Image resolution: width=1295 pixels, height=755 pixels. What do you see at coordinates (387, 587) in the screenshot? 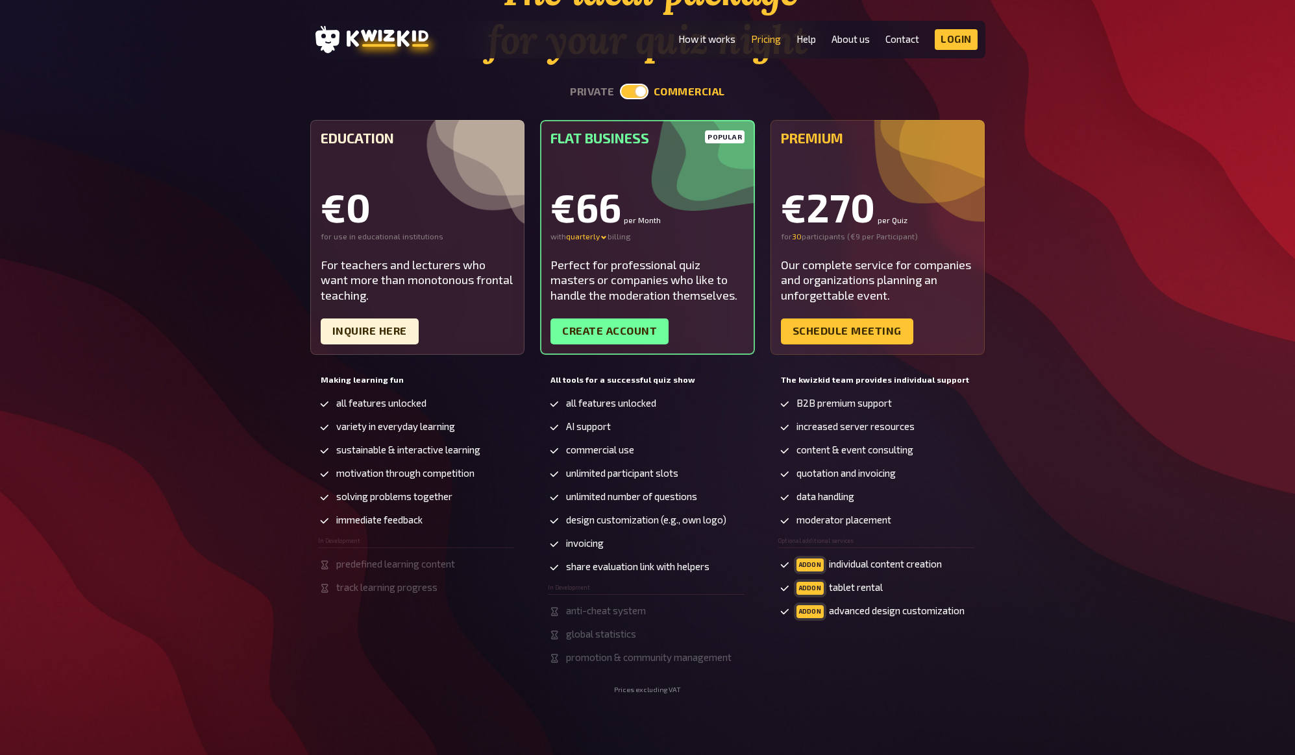
I see `span: track learning progress` at bounding box center [387, 587].